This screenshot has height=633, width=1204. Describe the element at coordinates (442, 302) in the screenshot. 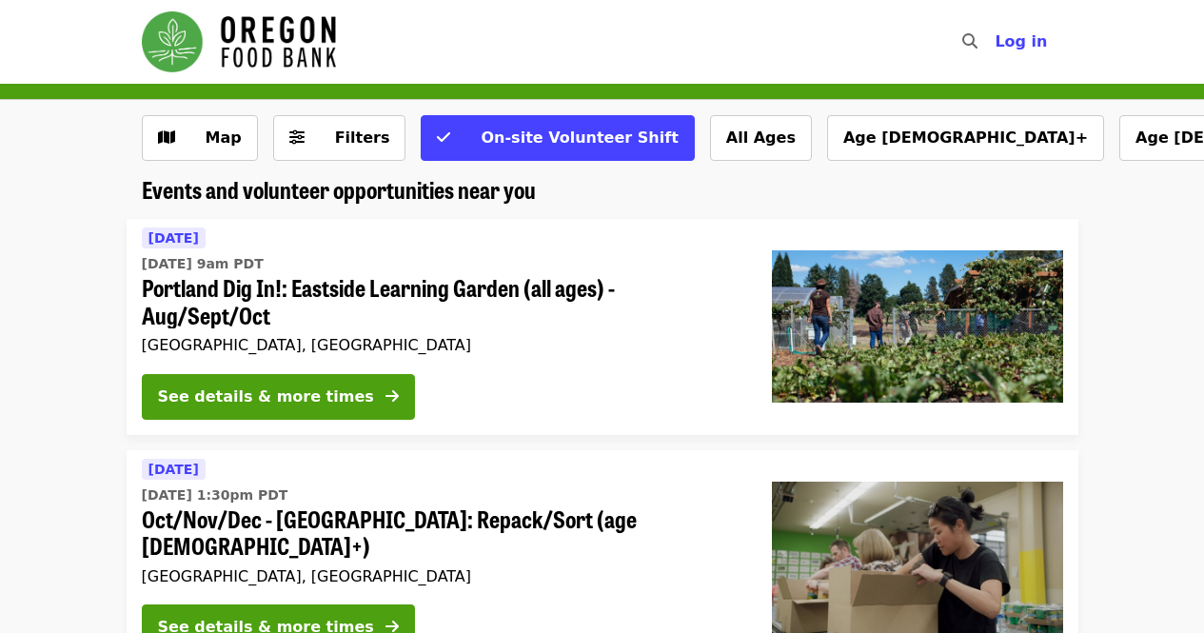

I see `span: Portland Dig In!: Eastside Learning Garden (all ages) - Aug/Sept/Oct` at that location.